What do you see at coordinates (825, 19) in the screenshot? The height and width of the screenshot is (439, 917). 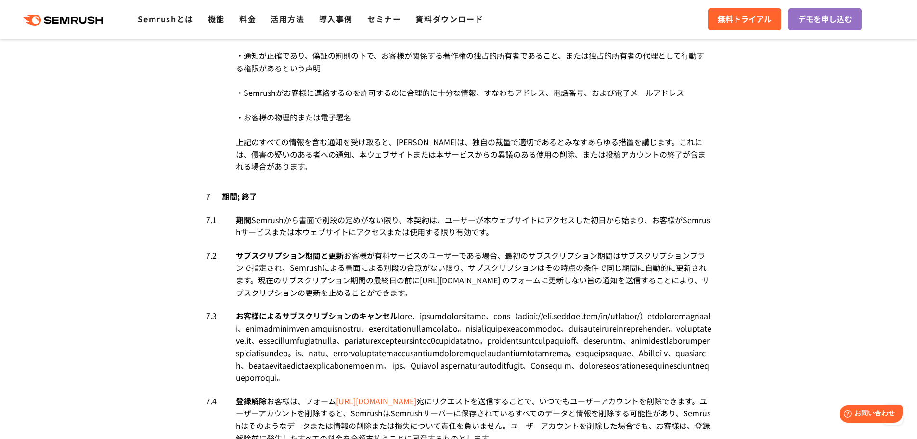 I see `span: デモを申し込む` at bounding box center [825, 19].